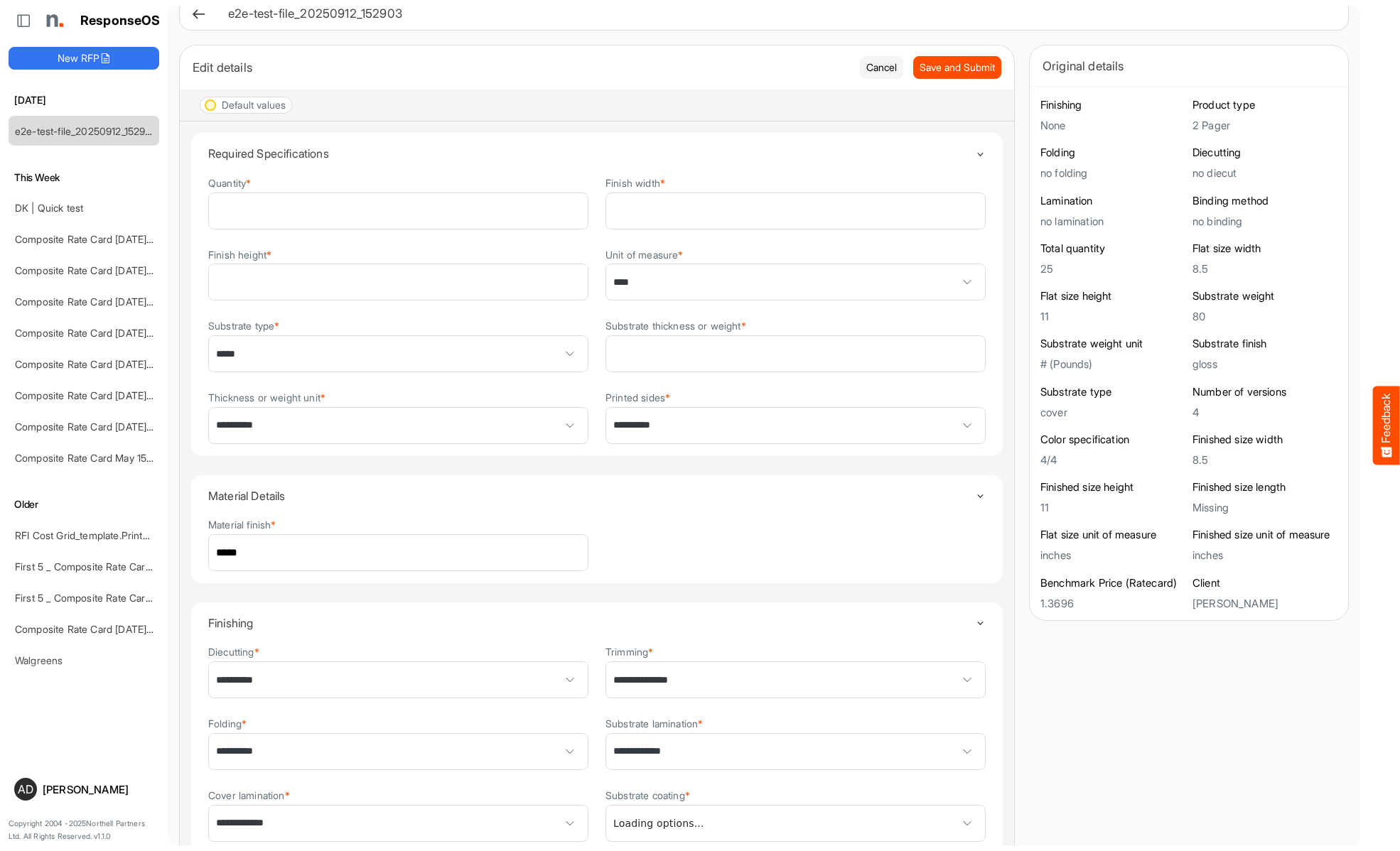  I want to click on span: AD, so click(25, 789).